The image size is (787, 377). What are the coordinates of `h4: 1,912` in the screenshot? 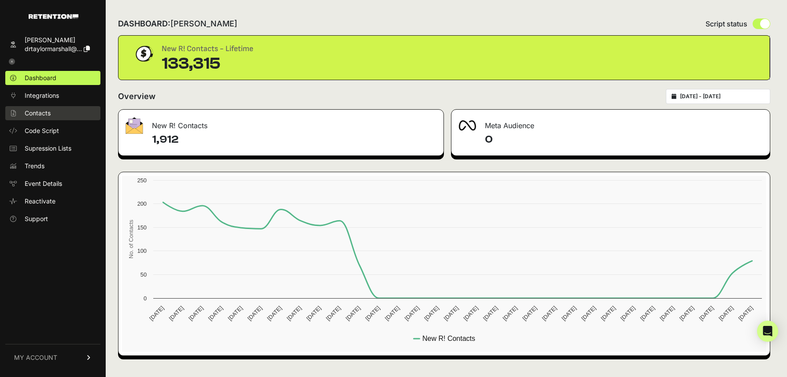 It's located at (294, 140).